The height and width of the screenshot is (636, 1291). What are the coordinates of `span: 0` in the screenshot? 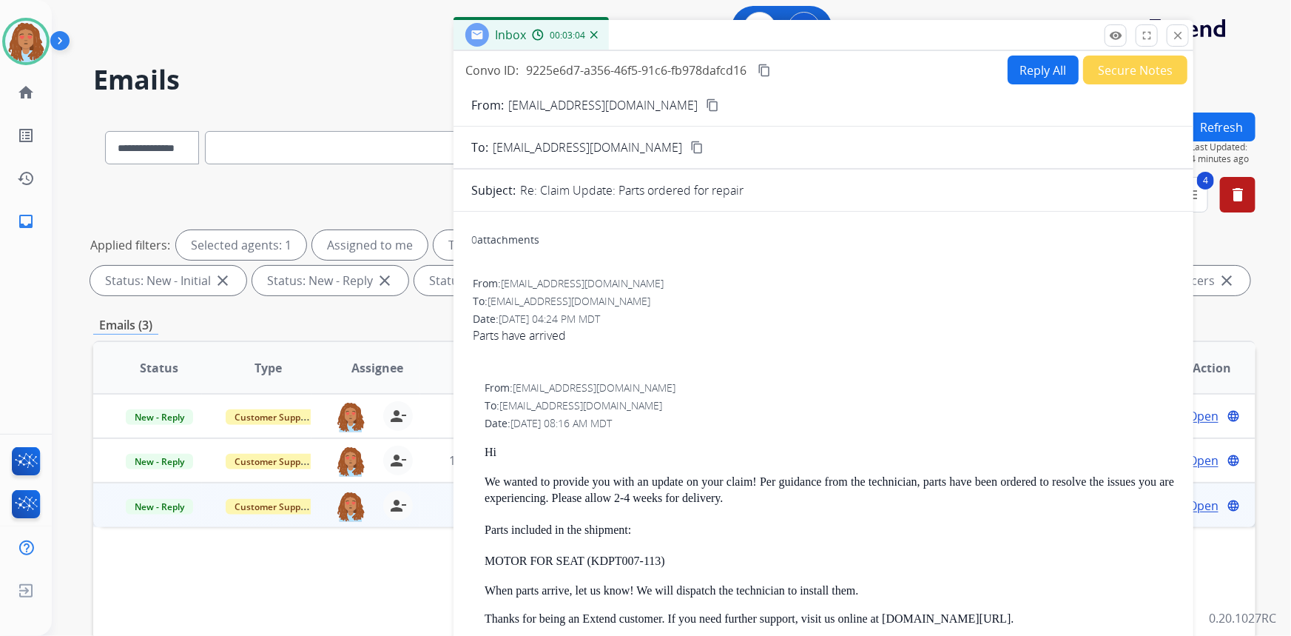 It's located at (474, 239).